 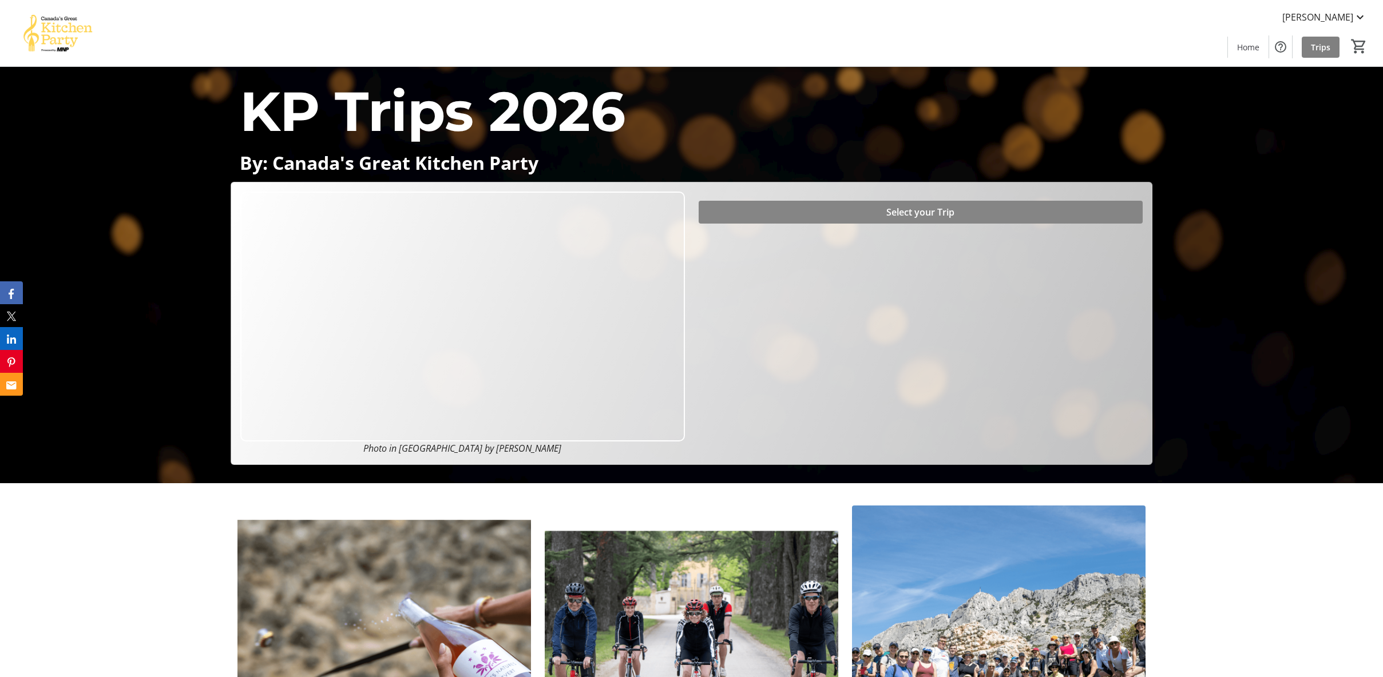 What do you see at coordinates (462, 316) in the screenshot?
I see `img: Campaign CTA Media Photo` at bounding box center [462, 316].